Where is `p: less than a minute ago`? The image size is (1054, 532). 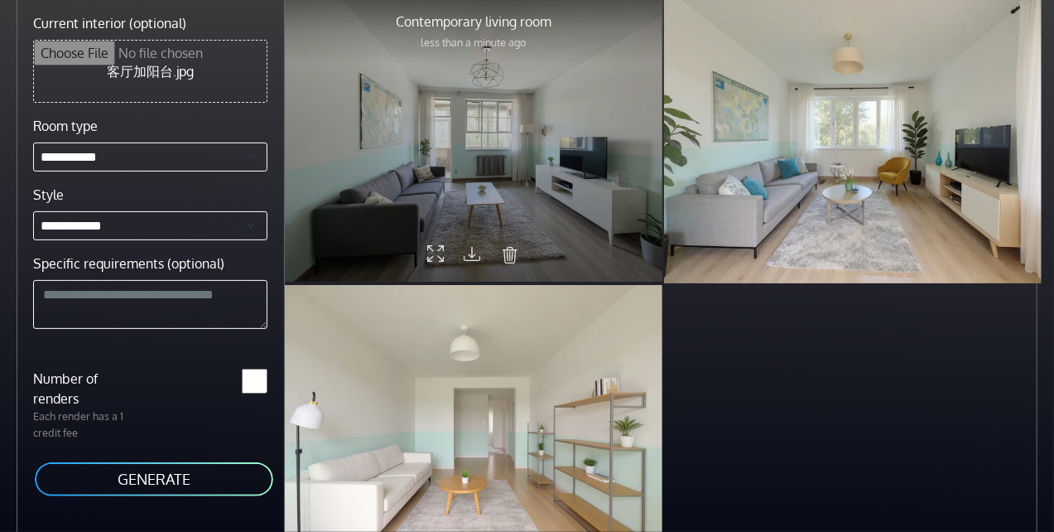
p: less than a minute ago is located at coordinates (474, 42).